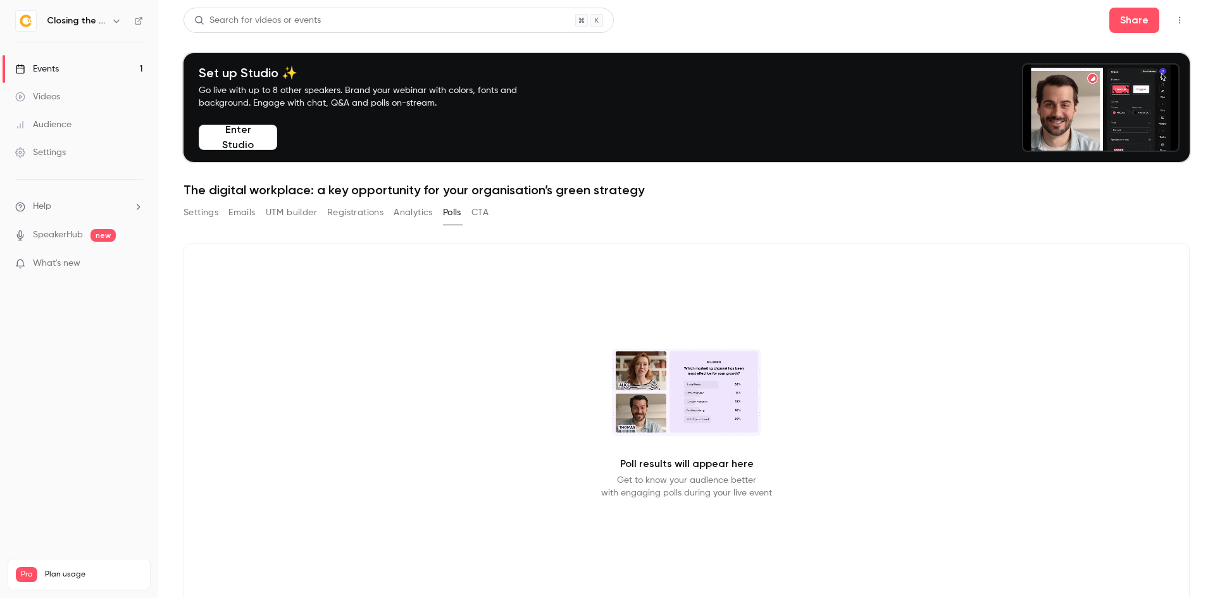 The width and height of the screenshot is (1215, 598). Describe the element at coordinates (413, 213) in the screenshot. I see `button: Analytics` at that location.